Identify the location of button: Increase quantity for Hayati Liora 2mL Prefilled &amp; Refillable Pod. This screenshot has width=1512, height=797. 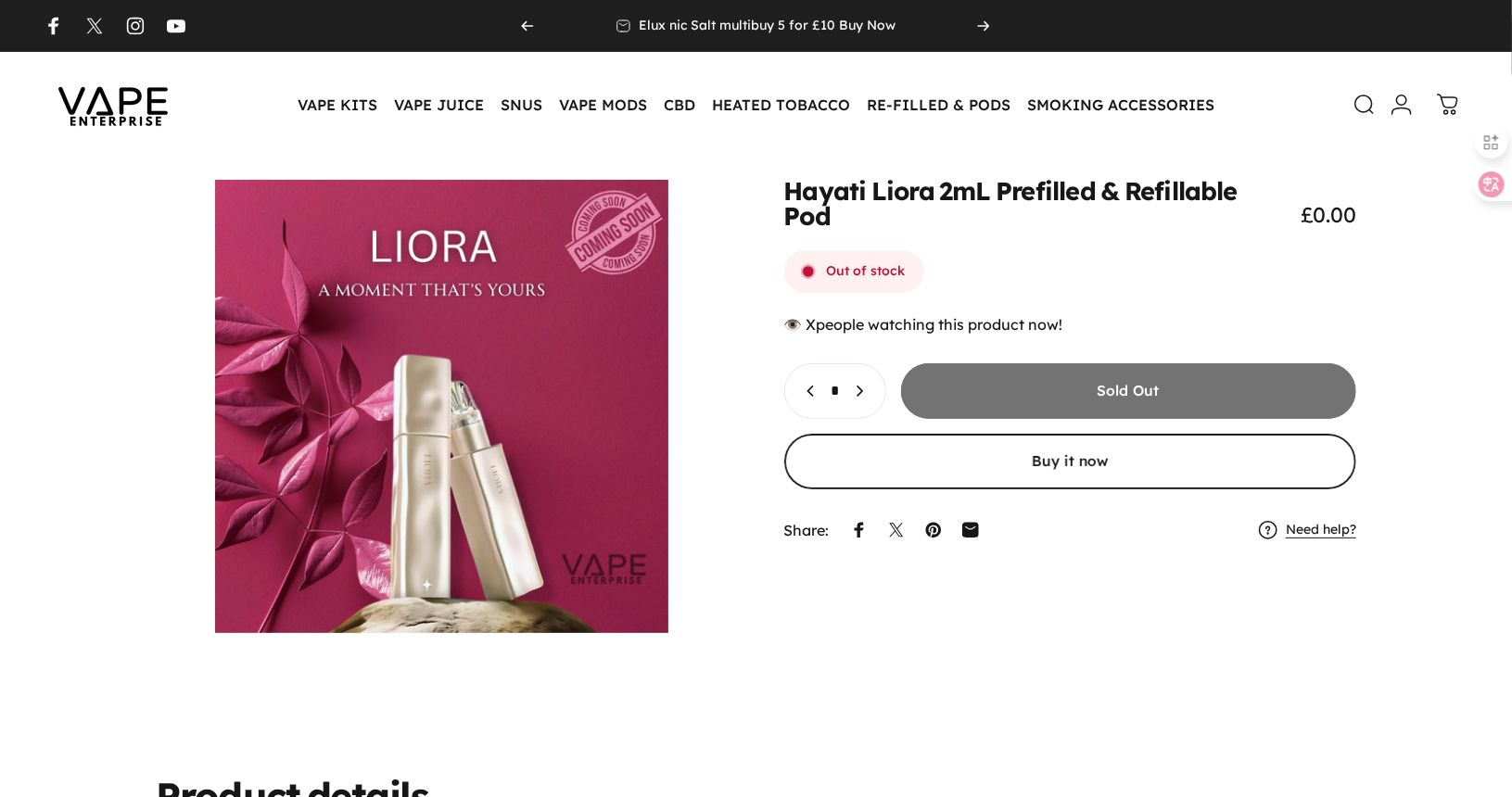
(864, 392).